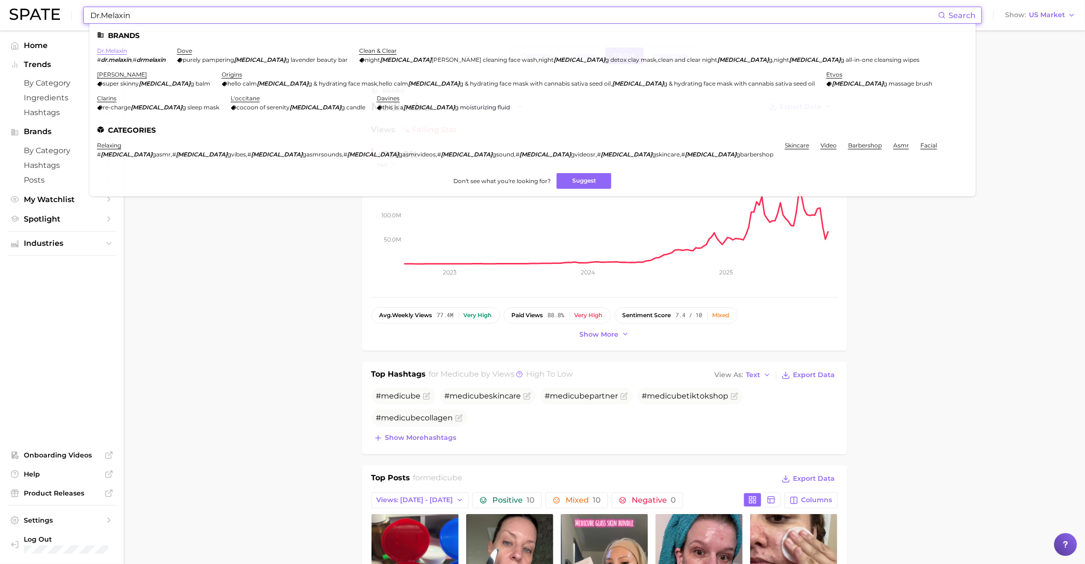 The width and height of the screenshot is (1085, 564). Describe the element at coordinates (816, 500) in the screenshot. I see `span: Columns` at that location.